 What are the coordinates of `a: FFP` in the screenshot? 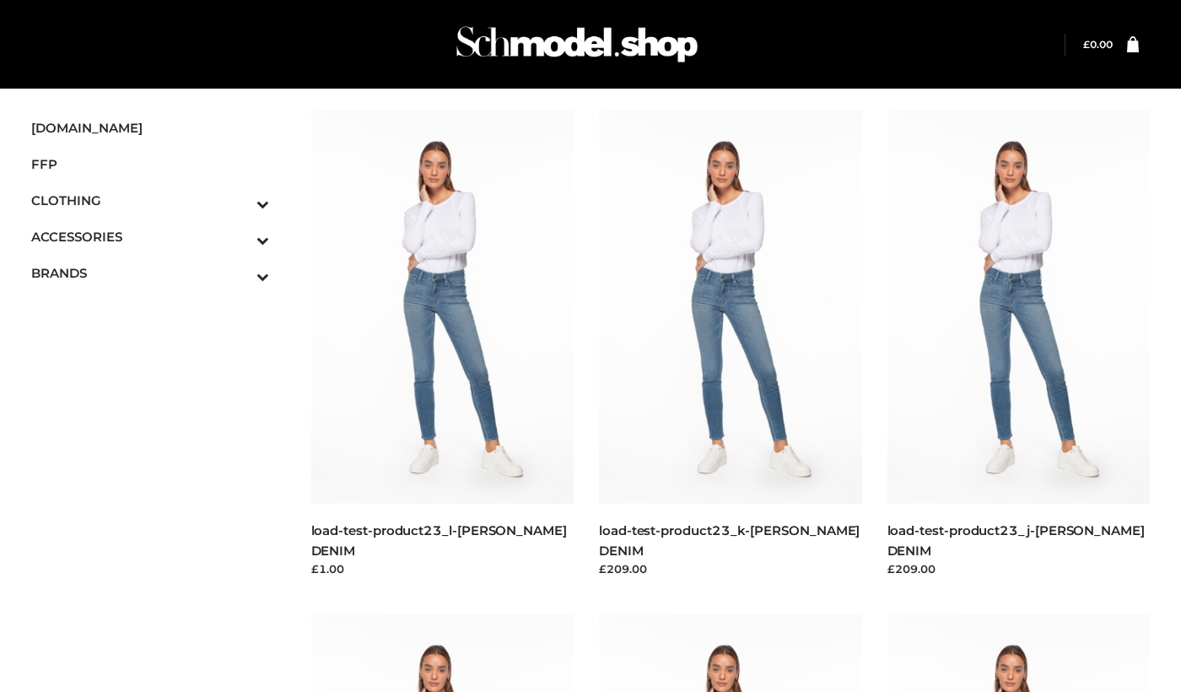 It's located at (150, 164).